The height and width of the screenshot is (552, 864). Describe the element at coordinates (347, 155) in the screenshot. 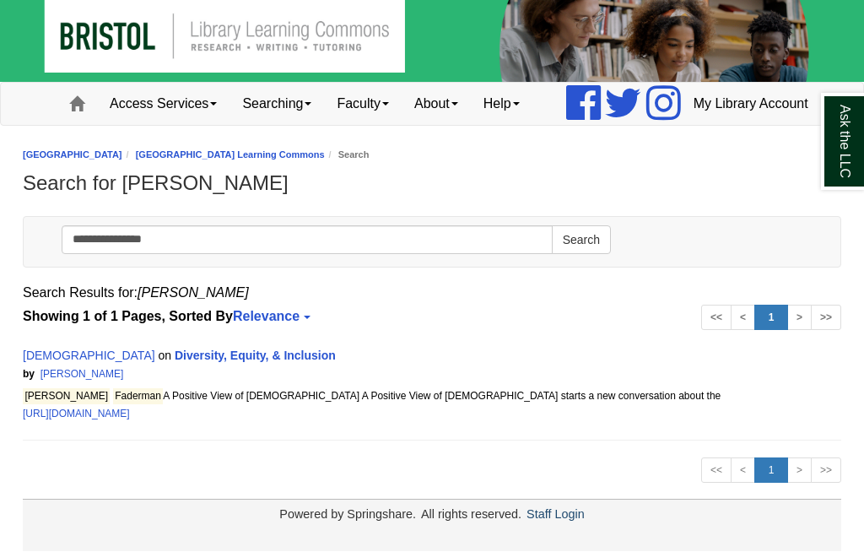

I see `li: Search` at that location.